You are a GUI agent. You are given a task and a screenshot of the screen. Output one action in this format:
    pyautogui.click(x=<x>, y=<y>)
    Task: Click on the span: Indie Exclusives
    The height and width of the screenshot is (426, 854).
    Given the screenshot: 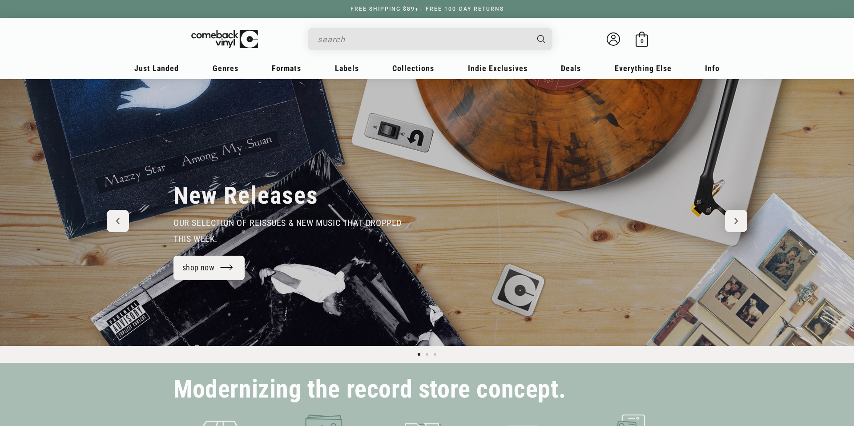 What is the action you would take?
    pyautogui.click(x=498, y=68)
    